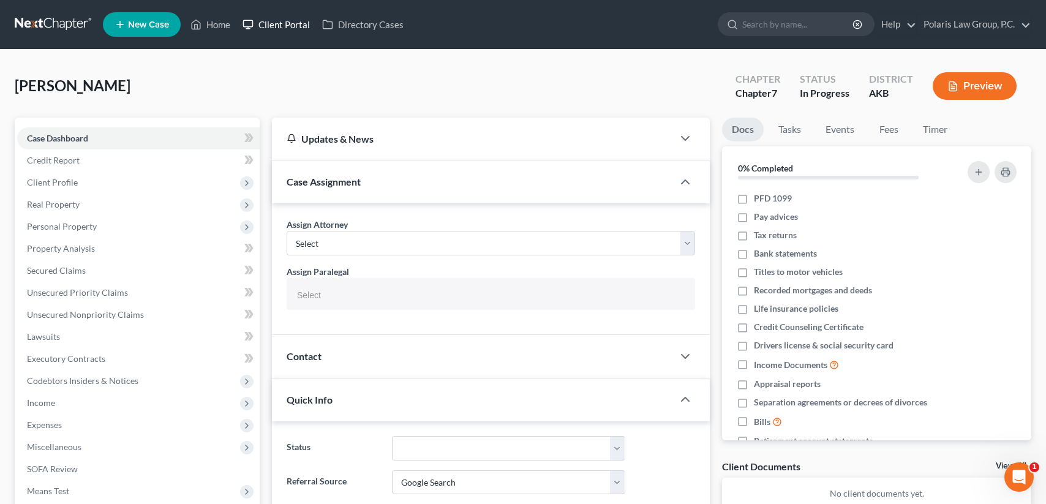  I want to click on a: Timer, so click(935, 129).